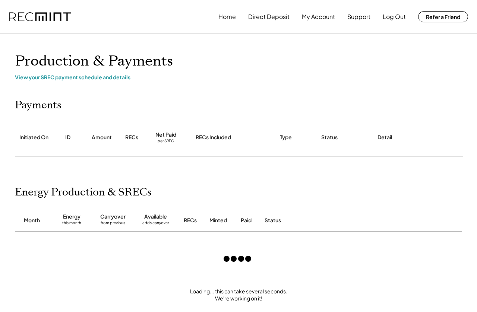 This screenshot has width=477, height=312. What do you see at coordinates (166, 135) in the screenshot?
I see `div: Net Paid` at bounding box center [166, 135].